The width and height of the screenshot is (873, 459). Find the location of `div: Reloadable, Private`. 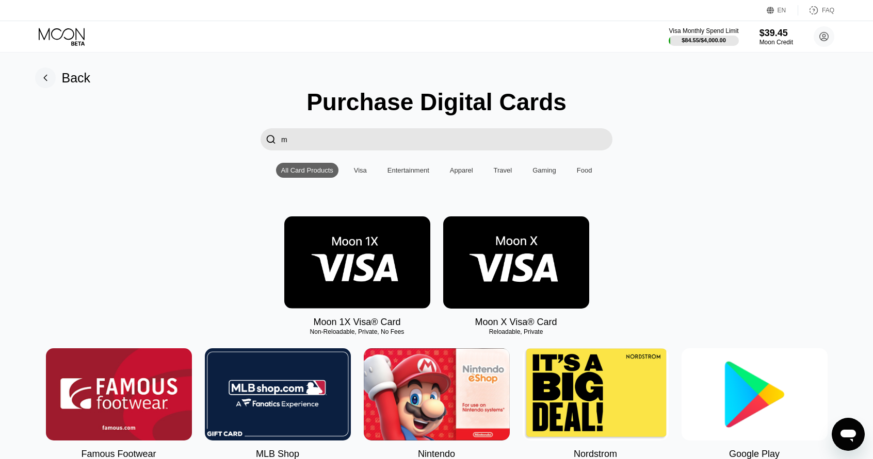

div: Reloadable, Private is located at coordinates (516, 332).